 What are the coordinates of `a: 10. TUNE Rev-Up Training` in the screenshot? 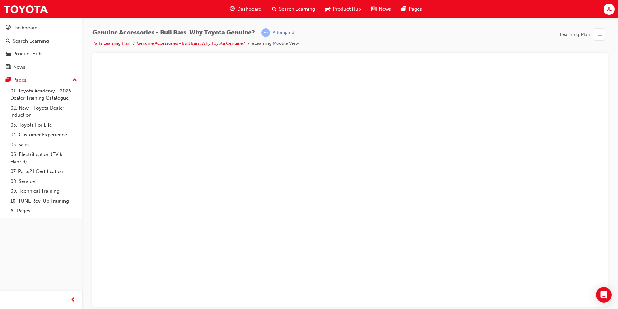 It's located at (43, 201).